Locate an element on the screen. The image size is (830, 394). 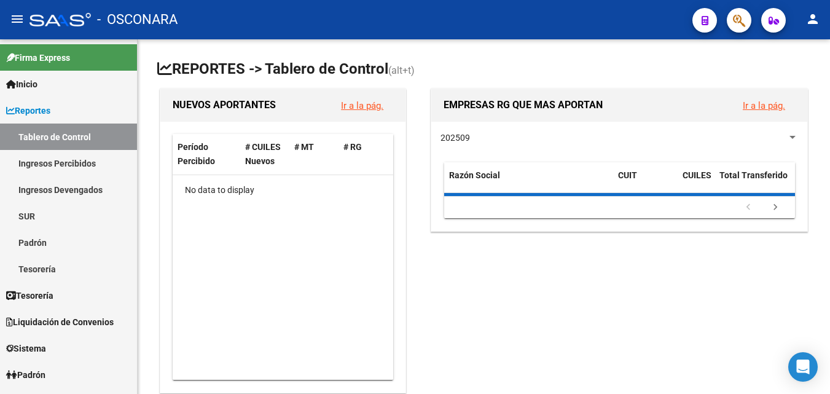
datatable-header-cell: # CUILES Nuevos is located at coordinates (265, 154).